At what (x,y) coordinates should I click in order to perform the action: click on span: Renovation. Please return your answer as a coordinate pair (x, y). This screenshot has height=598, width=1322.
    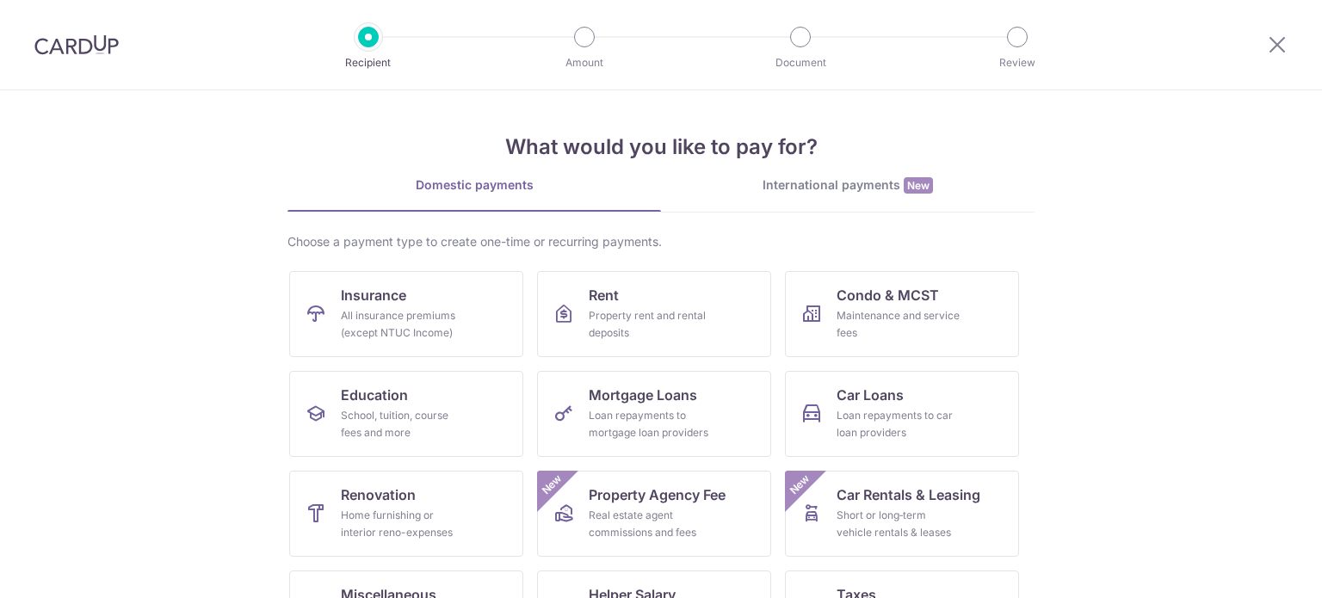
    Looking at the image, I should click on (378, 495).